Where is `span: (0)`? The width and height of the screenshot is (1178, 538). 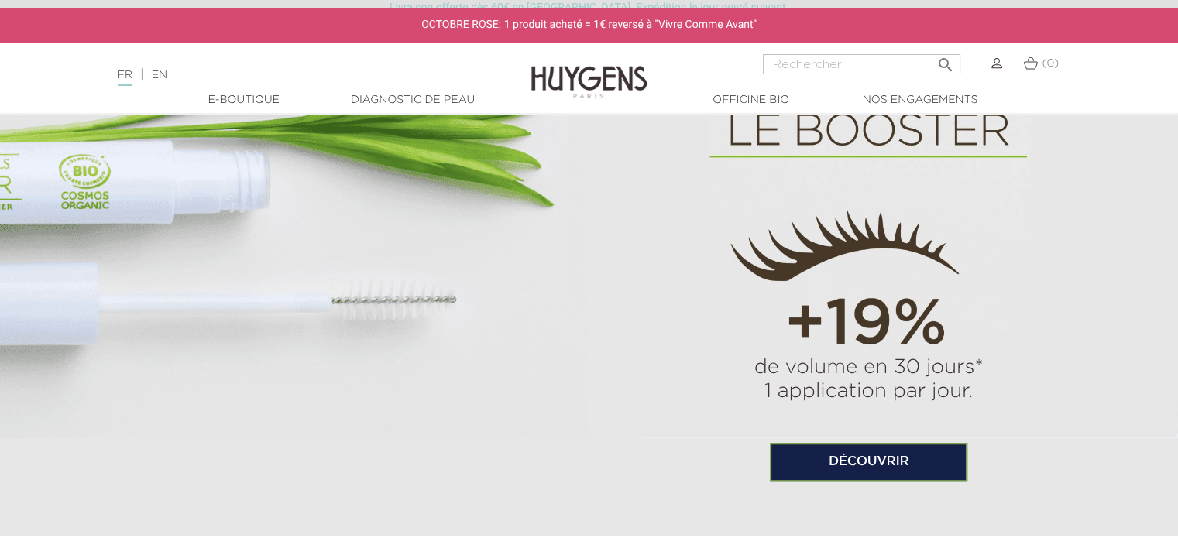
span: (0) is located at coordinates (1050, 64).